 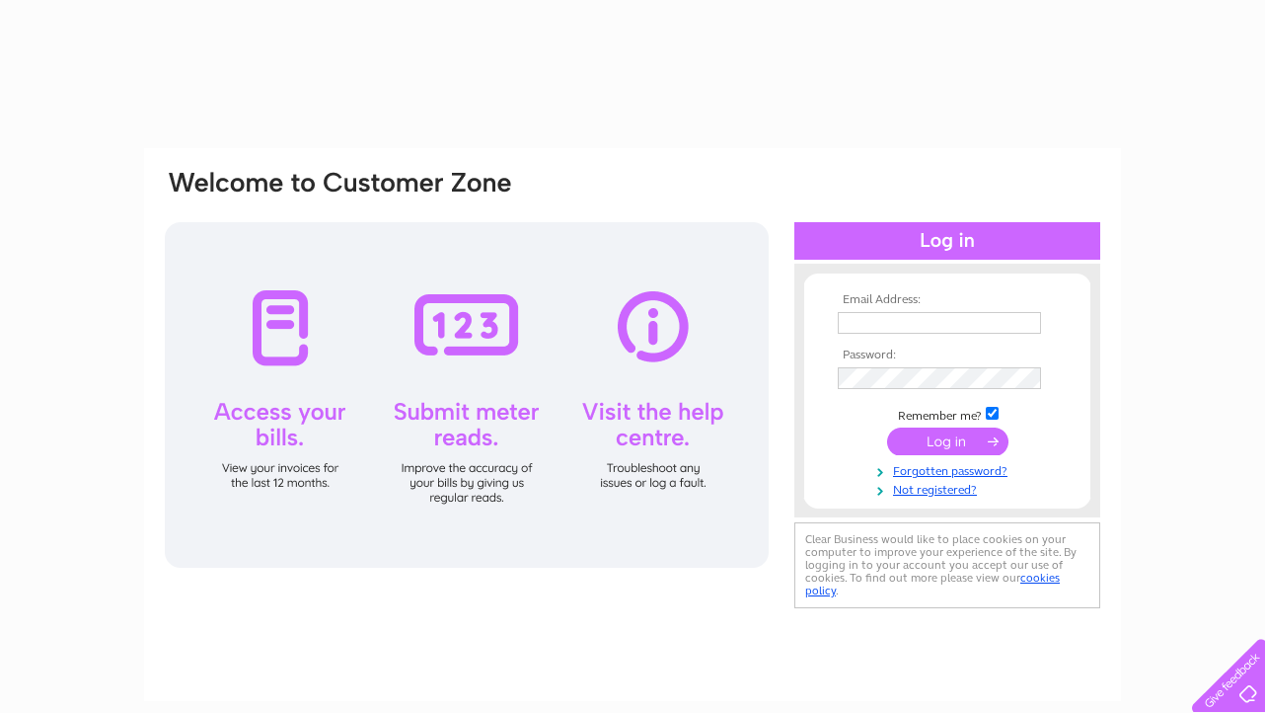 I want to click on a: cookies policy, so click(x=933, y=583).